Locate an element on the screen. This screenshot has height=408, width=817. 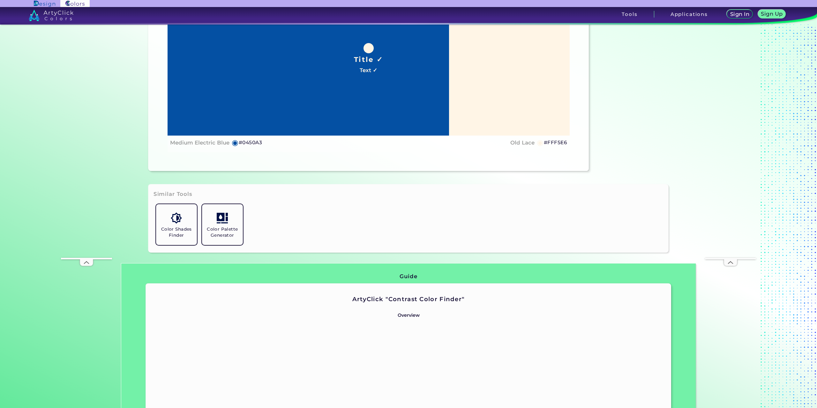
h4: Text ✓ is located at coordinates (368, 70).